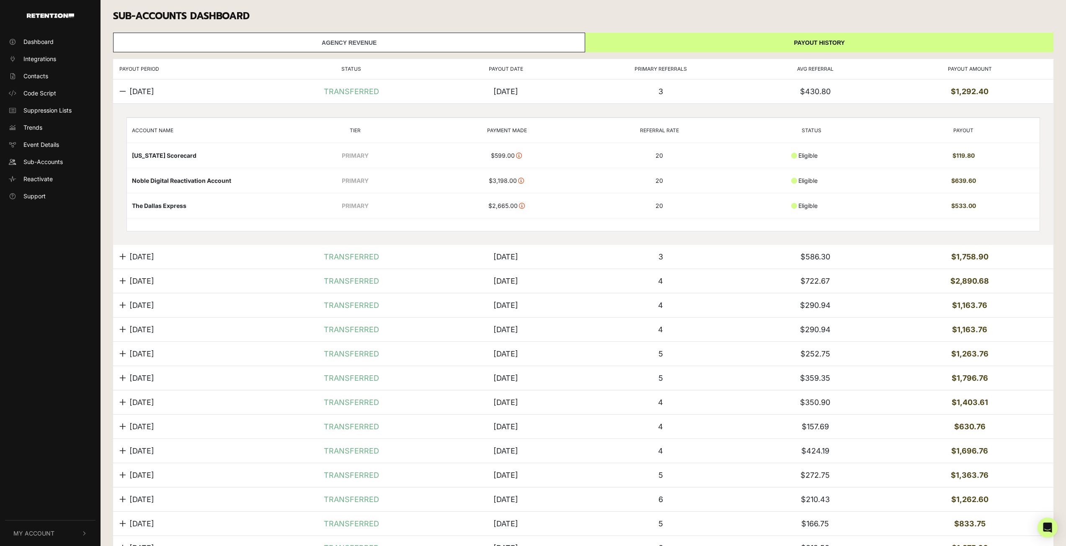 This screenshot has width=1066, height=546. Describe the element at coordinates (1047, 528) in the screenshot. I see `div: Open Intercom Messenger` at that location.